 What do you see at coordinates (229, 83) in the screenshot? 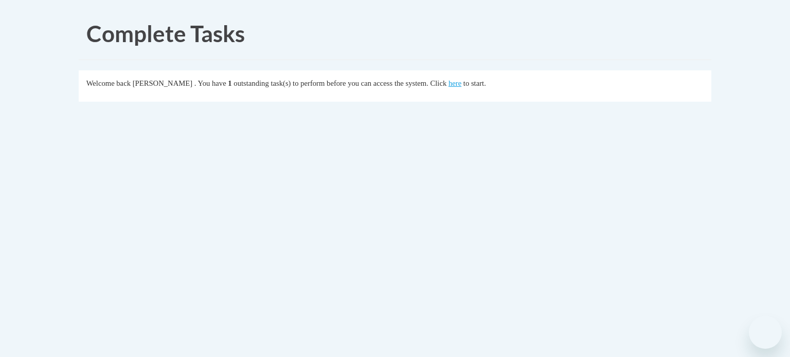
I see `span: 1` at bounding box center [229, 83].